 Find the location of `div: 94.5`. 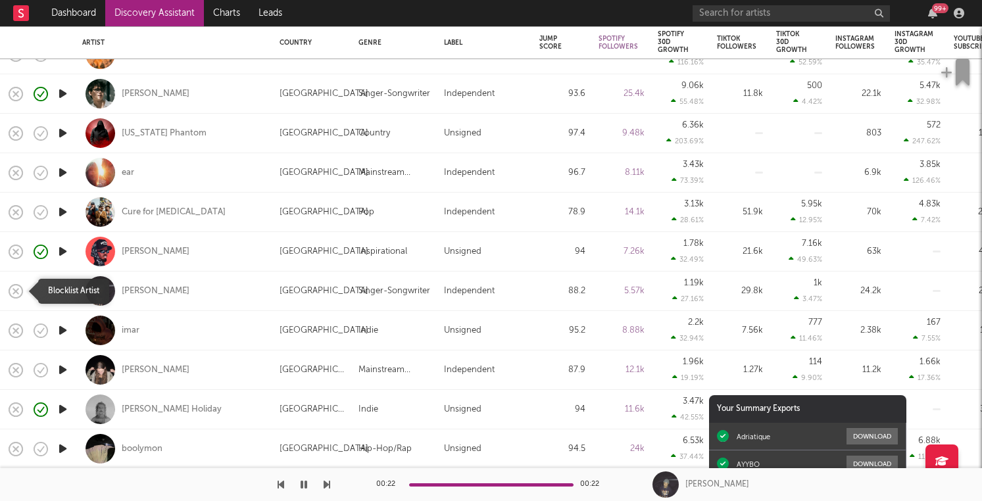

div: 94.5 is located at coordinates (563, 449).